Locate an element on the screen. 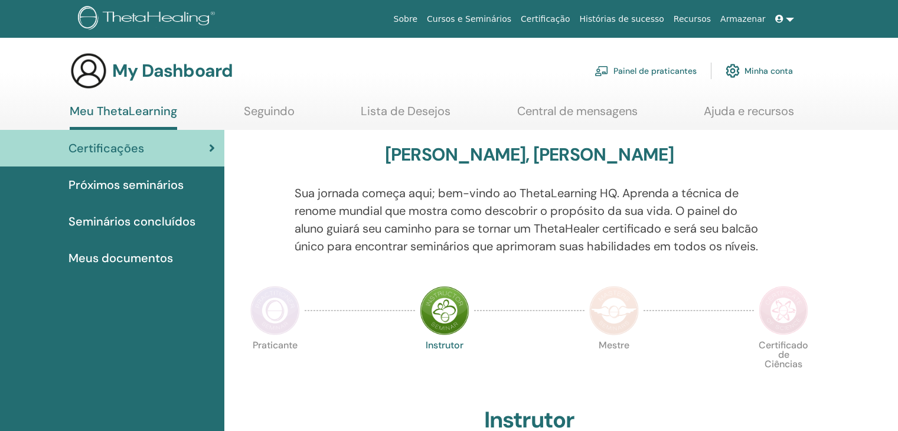 Image resolution: width=898 pixels, height=431 pixels. img: generic-user-icon.jpg is located at coordinates (89, 71).